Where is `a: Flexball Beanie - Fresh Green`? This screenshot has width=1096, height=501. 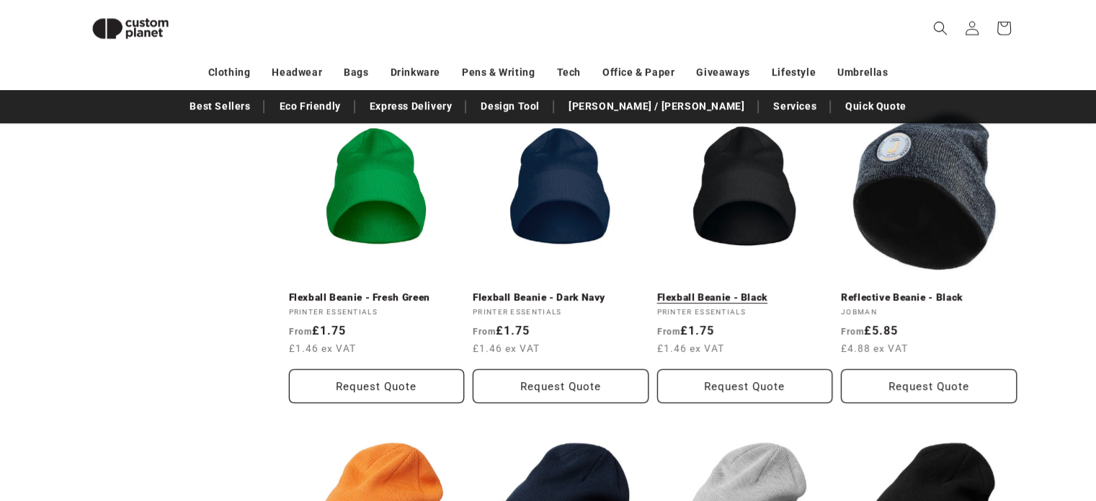 a: Flexball Beanie - Fresh Green is located at coordinates (377, 298).